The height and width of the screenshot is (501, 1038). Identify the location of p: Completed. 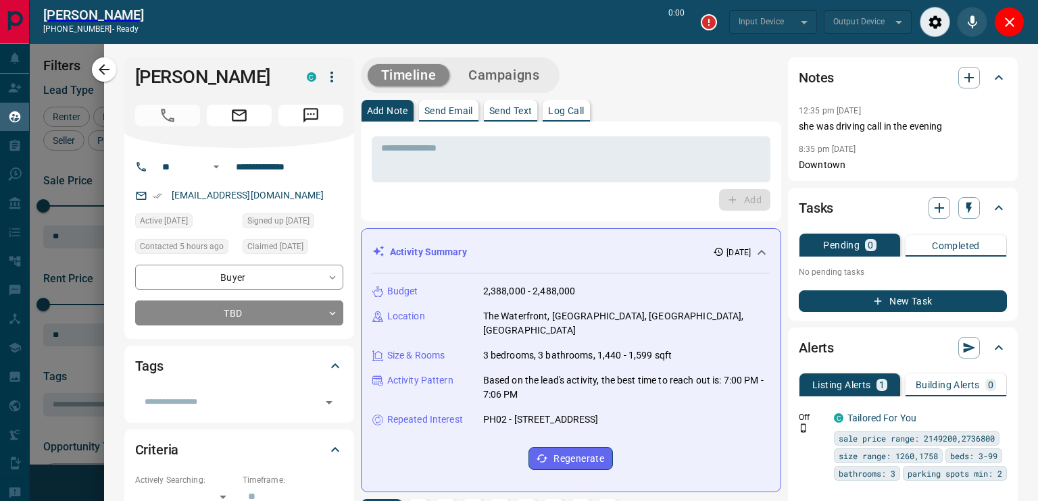
(955, 246).